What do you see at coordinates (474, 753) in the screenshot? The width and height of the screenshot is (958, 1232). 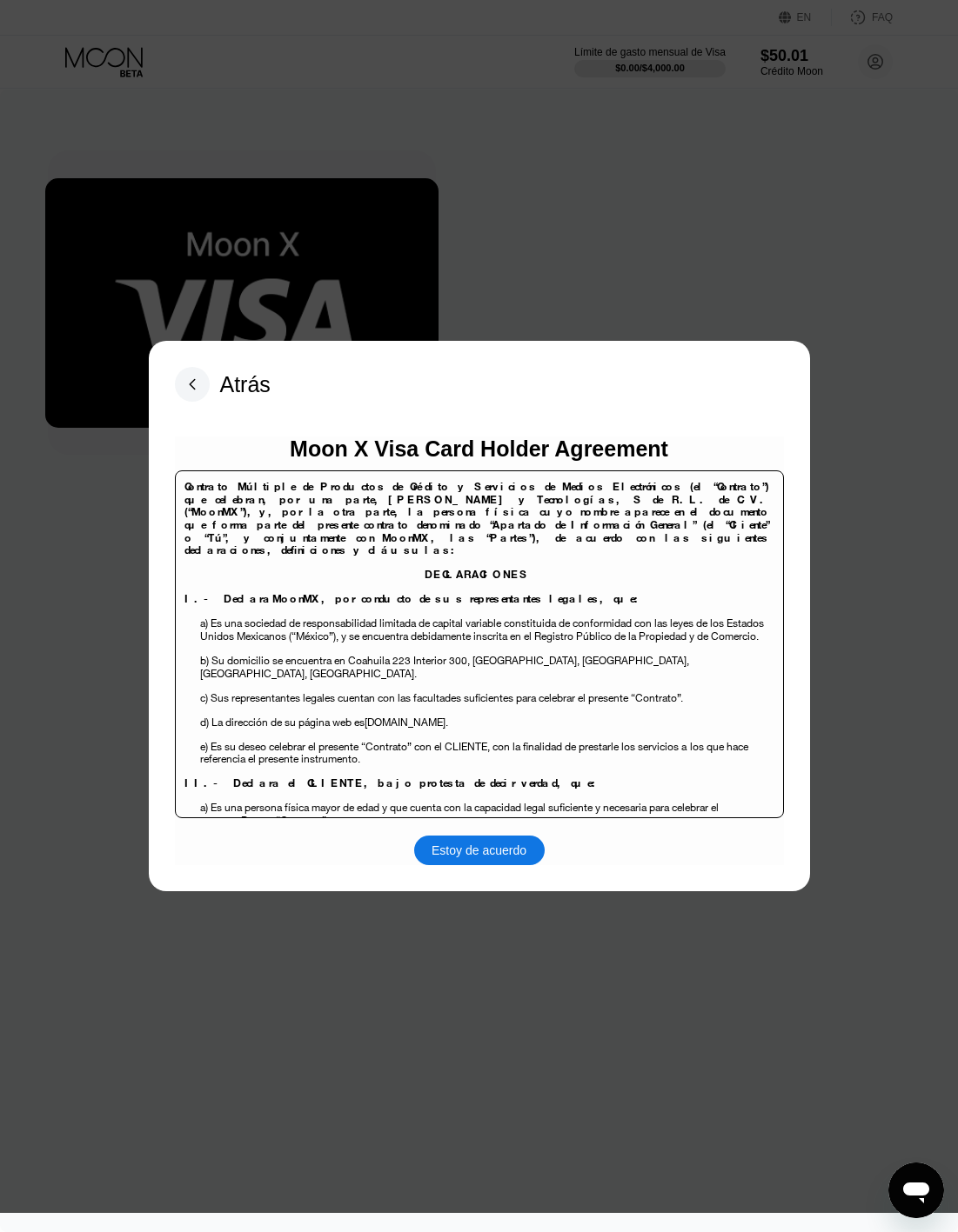 I see `span: los que hace referencia el presente instrumento.` at bounding box center [474, 753].